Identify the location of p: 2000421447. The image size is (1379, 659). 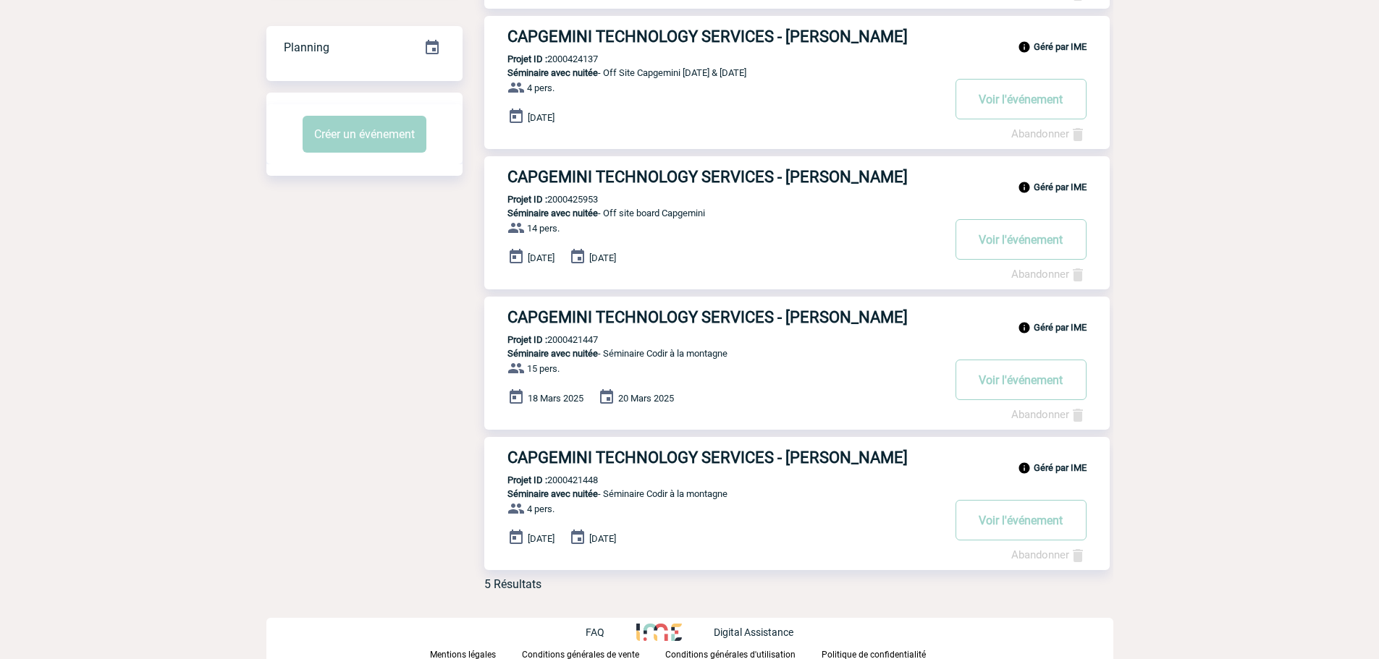
(541, 339).